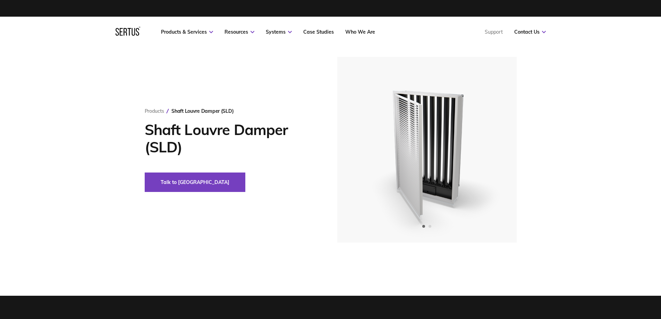 The height and width of the screenshot is (319, 661). I want to click on a: Who We Are, so click(360, 32).